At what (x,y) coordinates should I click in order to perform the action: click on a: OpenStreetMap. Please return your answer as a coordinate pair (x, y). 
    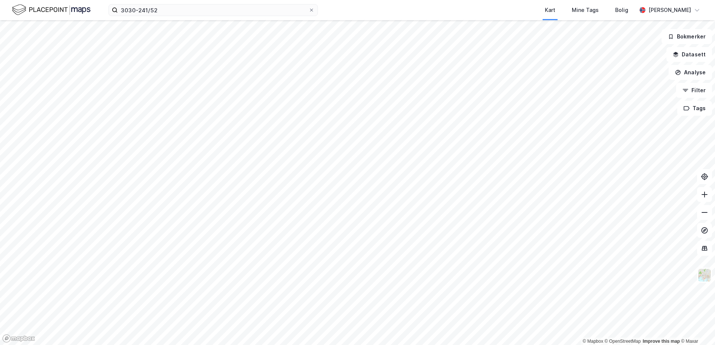
    Looking at the image, I should click on (622, 342).